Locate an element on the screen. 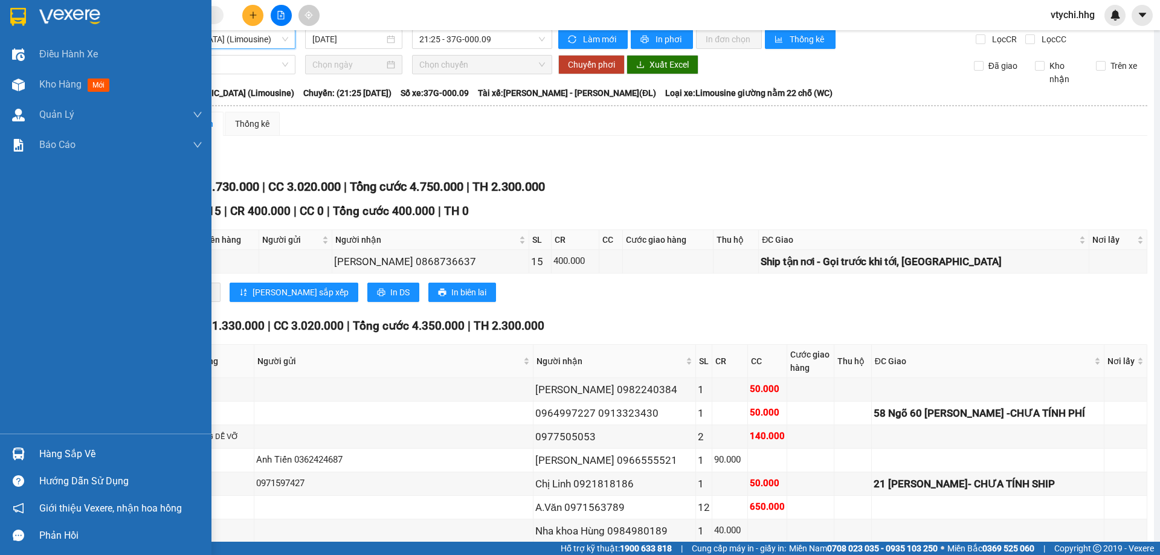 The height and width of the screenshot is (555, 1160). span: message is located at coordinates (18, 535).